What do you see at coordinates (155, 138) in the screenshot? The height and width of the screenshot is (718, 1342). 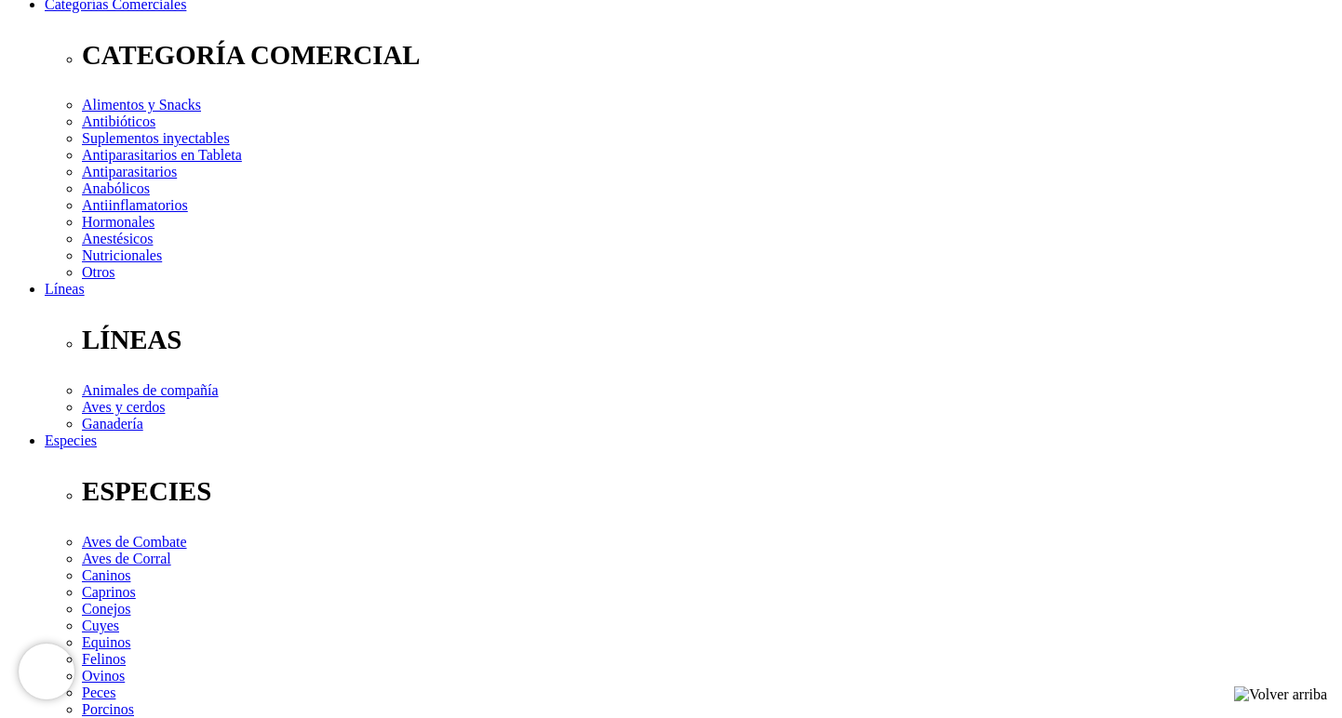 I see `a: Suplementos inyectables` at bounding box center [155, 138].